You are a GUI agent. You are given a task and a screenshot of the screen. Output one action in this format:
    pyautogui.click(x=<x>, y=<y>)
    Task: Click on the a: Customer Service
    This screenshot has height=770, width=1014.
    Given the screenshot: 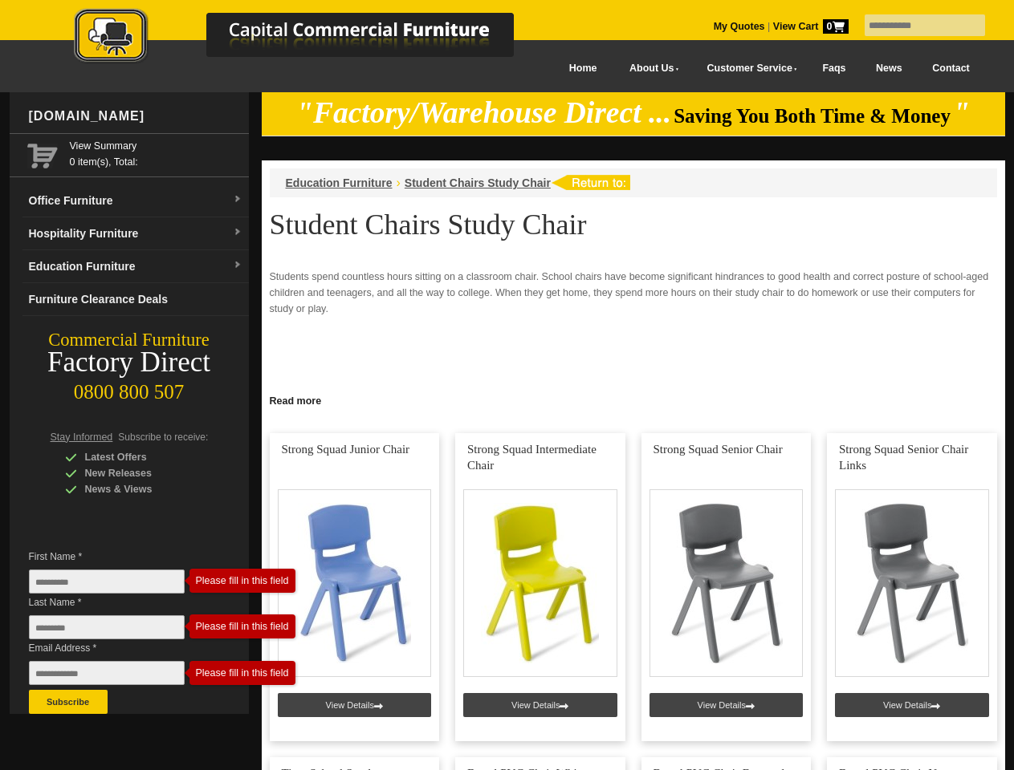 What is the action you would take?
    pyautogui.click(x=747, y=68)
    